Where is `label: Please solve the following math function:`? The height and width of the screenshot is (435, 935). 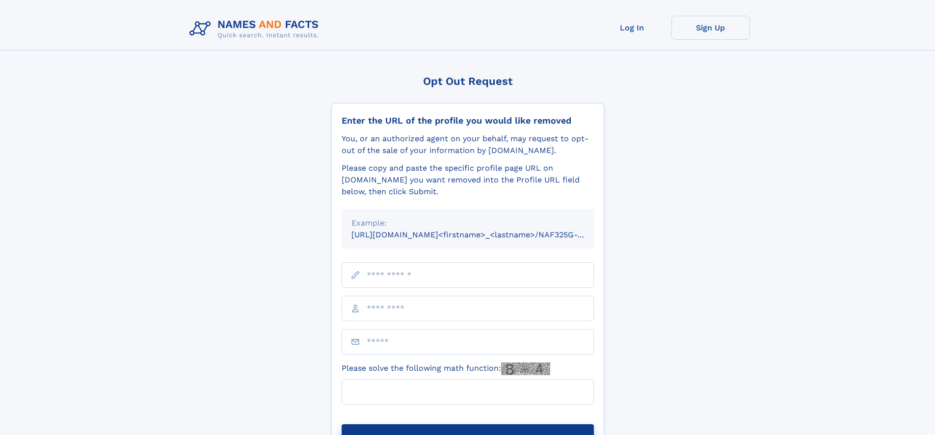 label: Please solve the following math function: is located at coordinates (445, 369).